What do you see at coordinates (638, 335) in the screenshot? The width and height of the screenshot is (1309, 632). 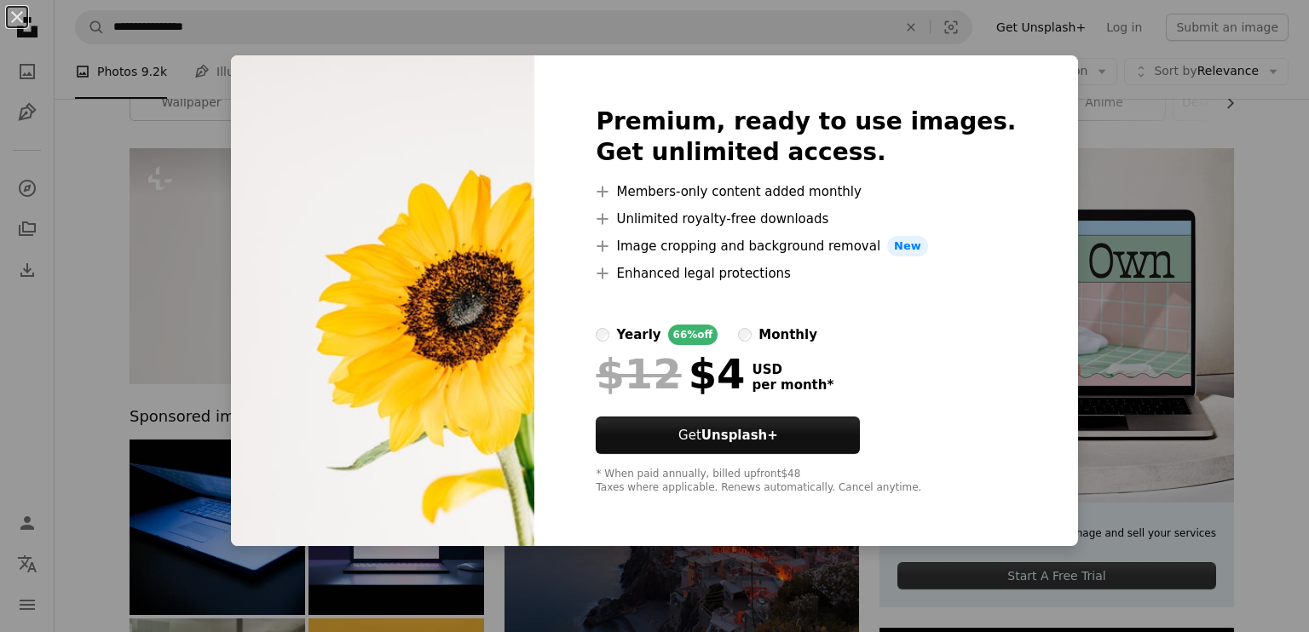 I see `div: yearly` at bounding box center [638, 335].